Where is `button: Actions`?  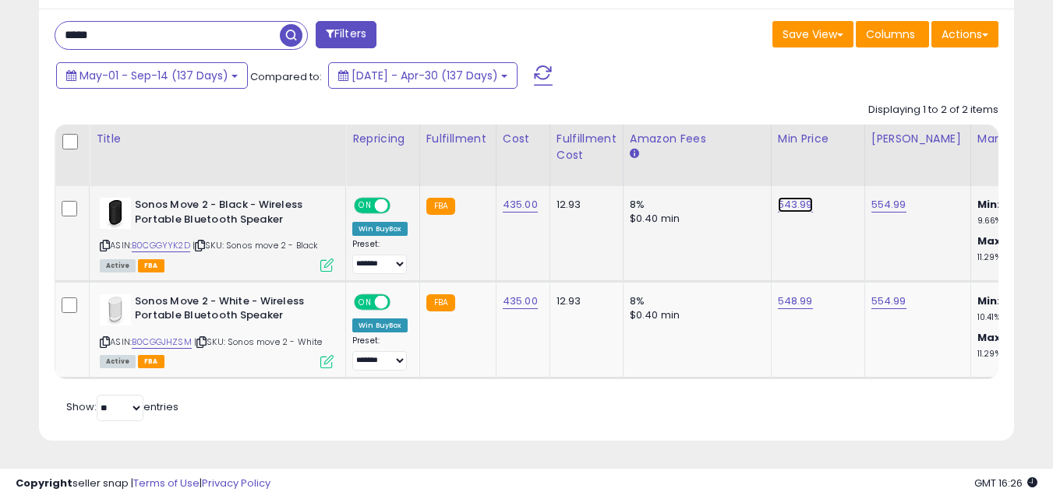 button: Actions is located at coordinates (965, 34).